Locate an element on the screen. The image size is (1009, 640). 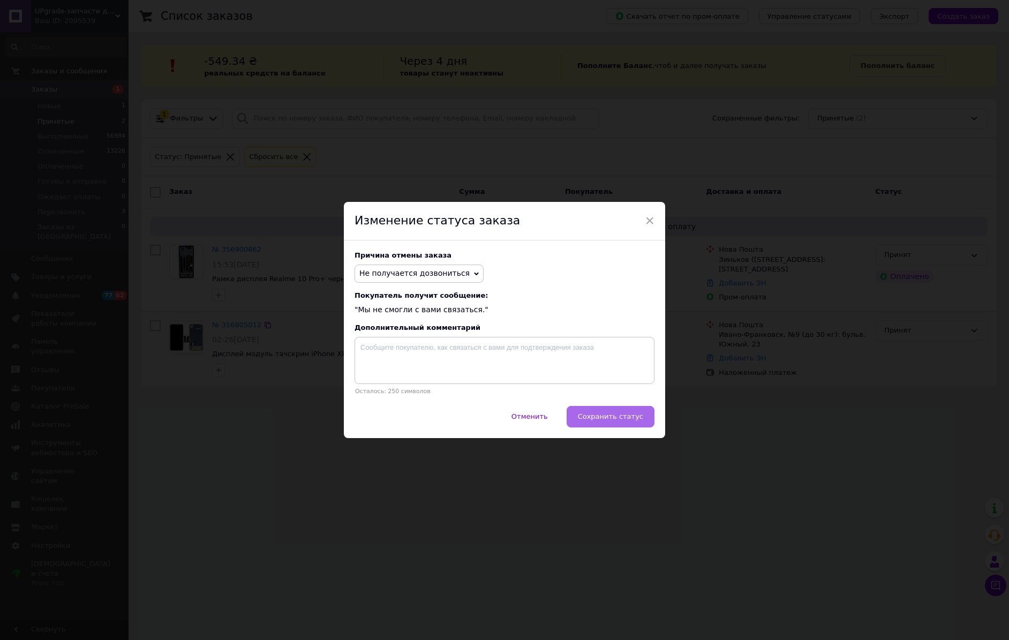
button: Отменить is located at coordinates (529, 416).